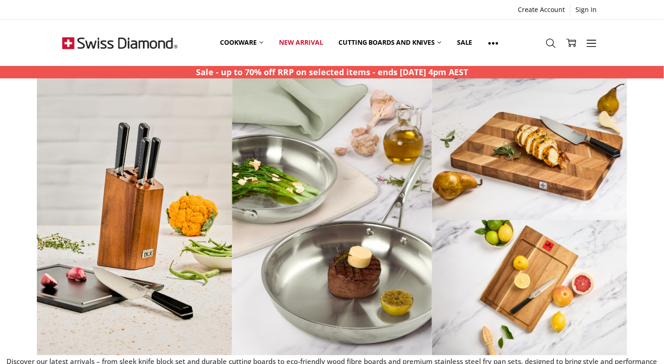 This screenshot has height=364, width=664. I want to click on a: Cookware, so click(242, 42).